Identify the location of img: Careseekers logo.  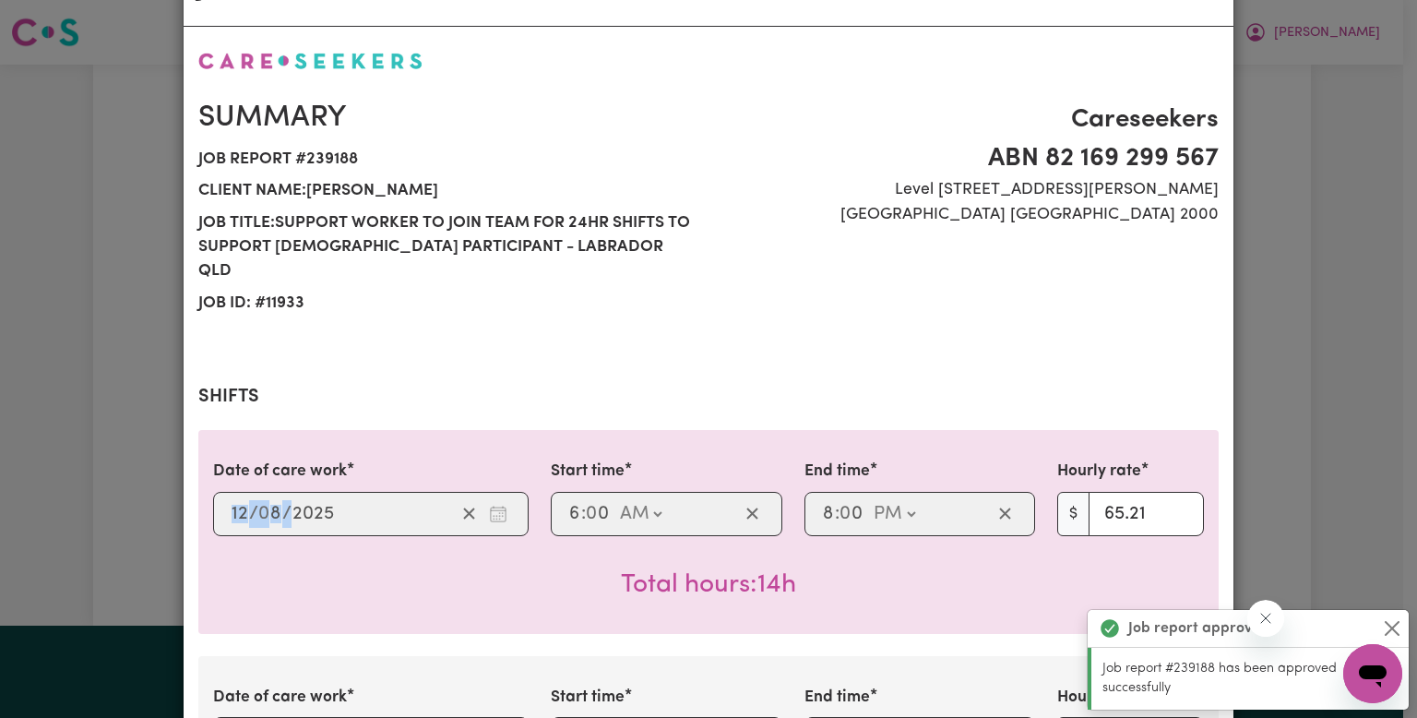
(310, 61).